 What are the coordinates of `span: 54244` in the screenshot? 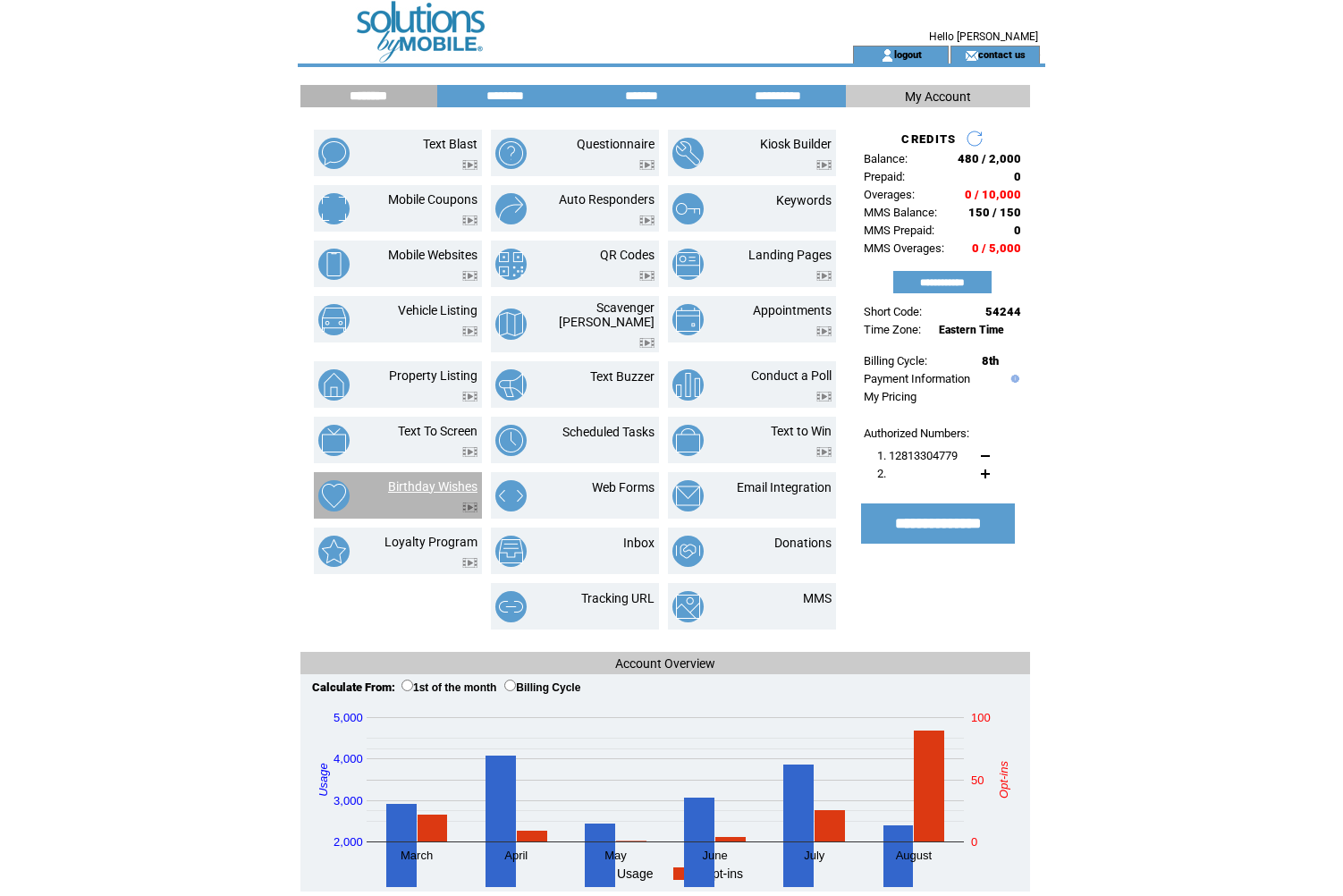 It's located at (1004, 312).